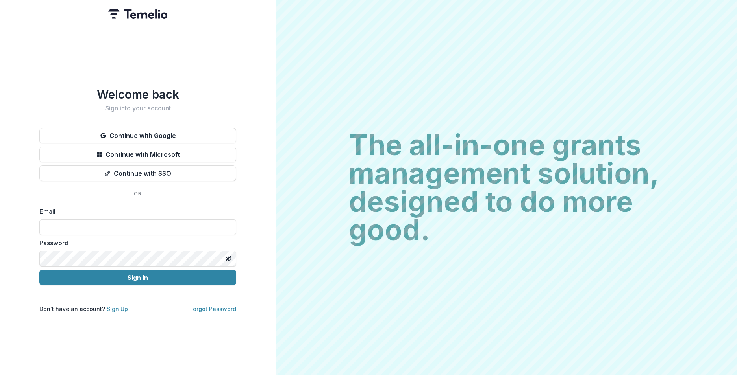 Image resolution: width=737 pixels, height=375 pixels. I want to click on h2: Sign into your account, so click(138, 108).